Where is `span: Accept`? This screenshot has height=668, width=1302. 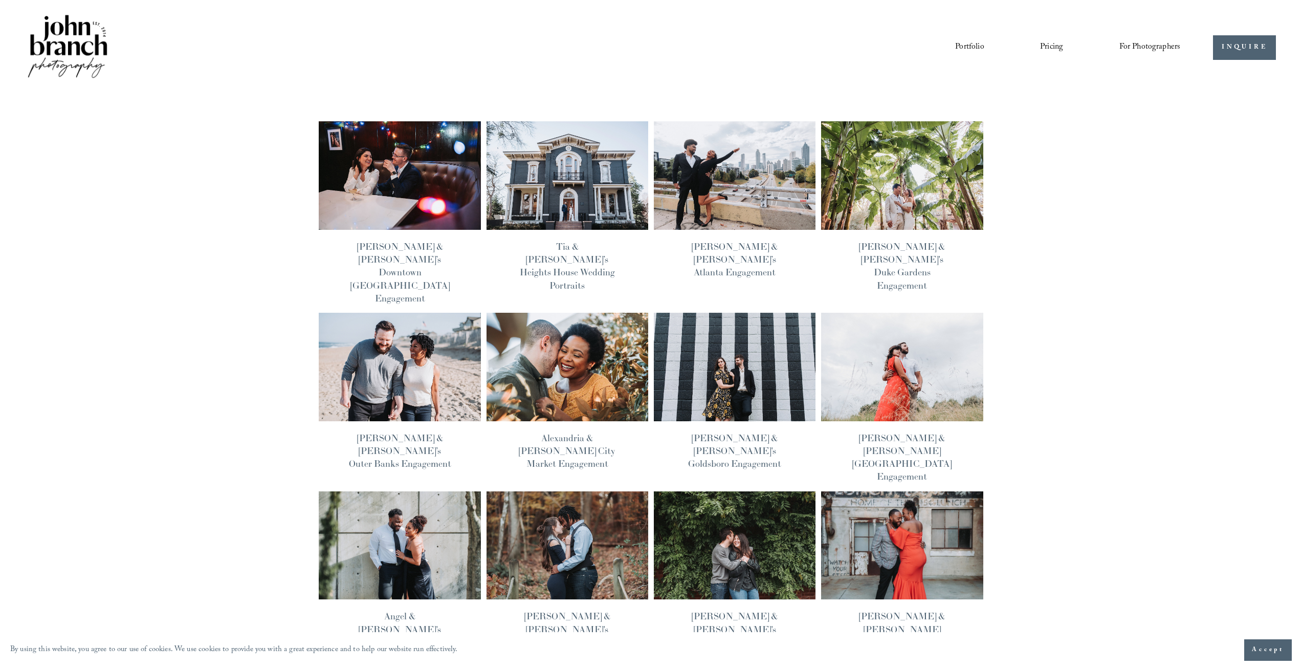 span: Accept is located at coordinates (1268, 650).